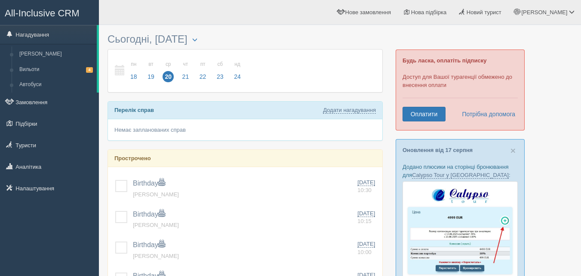 The height and width of the screenshot is (276, 581). I want to click on a: Автобуси, so click(56, 85).